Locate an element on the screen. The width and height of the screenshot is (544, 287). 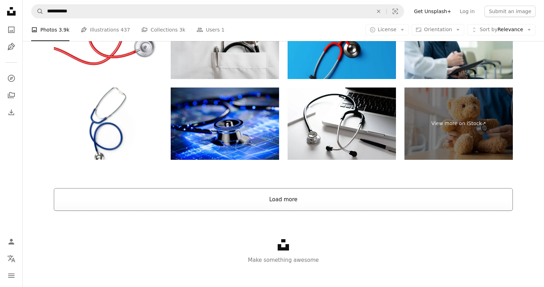
a: Illustrations 437 is located at coordinates (105, 30).